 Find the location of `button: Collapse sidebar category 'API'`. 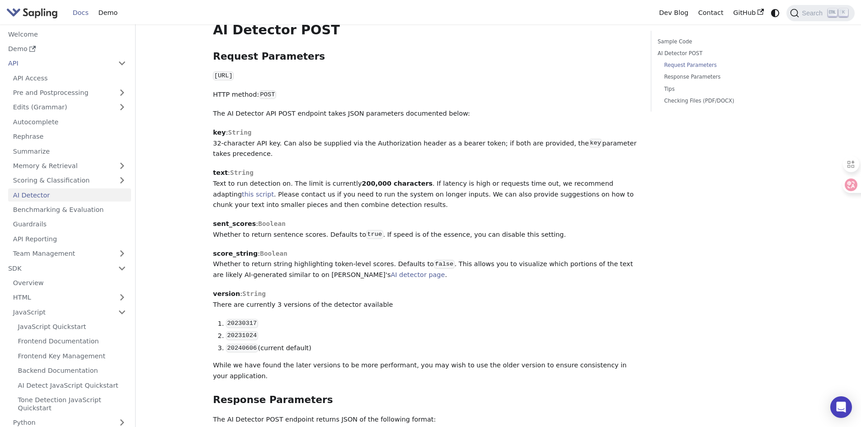

button: Collapse sidebar category 'API' is located at coordinates (122, 63).